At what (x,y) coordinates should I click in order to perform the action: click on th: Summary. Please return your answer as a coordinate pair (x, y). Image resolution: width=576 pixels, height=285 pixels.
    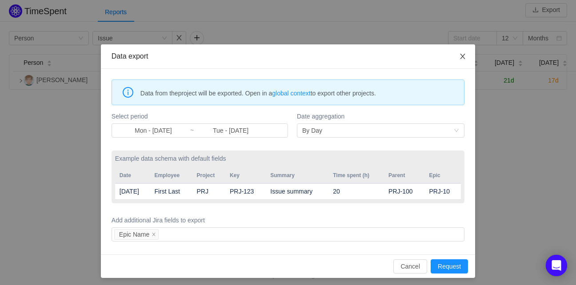
    Looking at the image, I should click on (297, 175).